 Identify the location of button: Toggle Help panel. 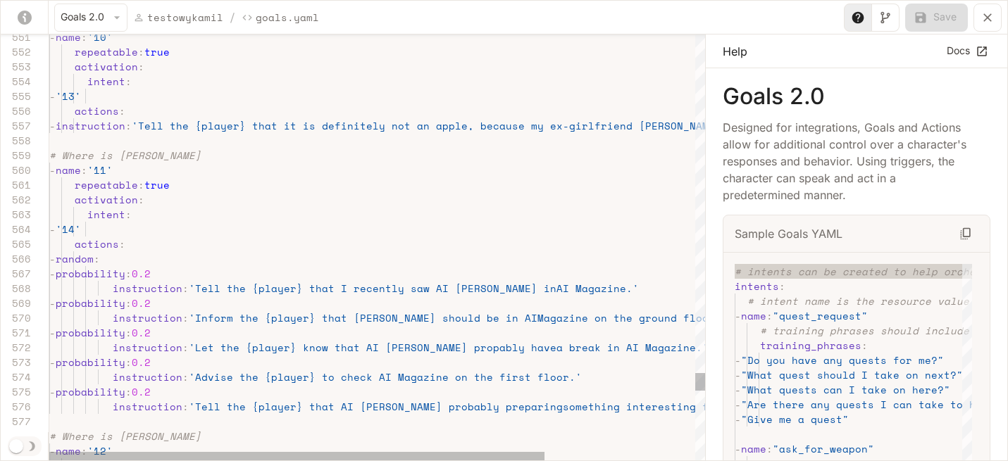
(858, 18).